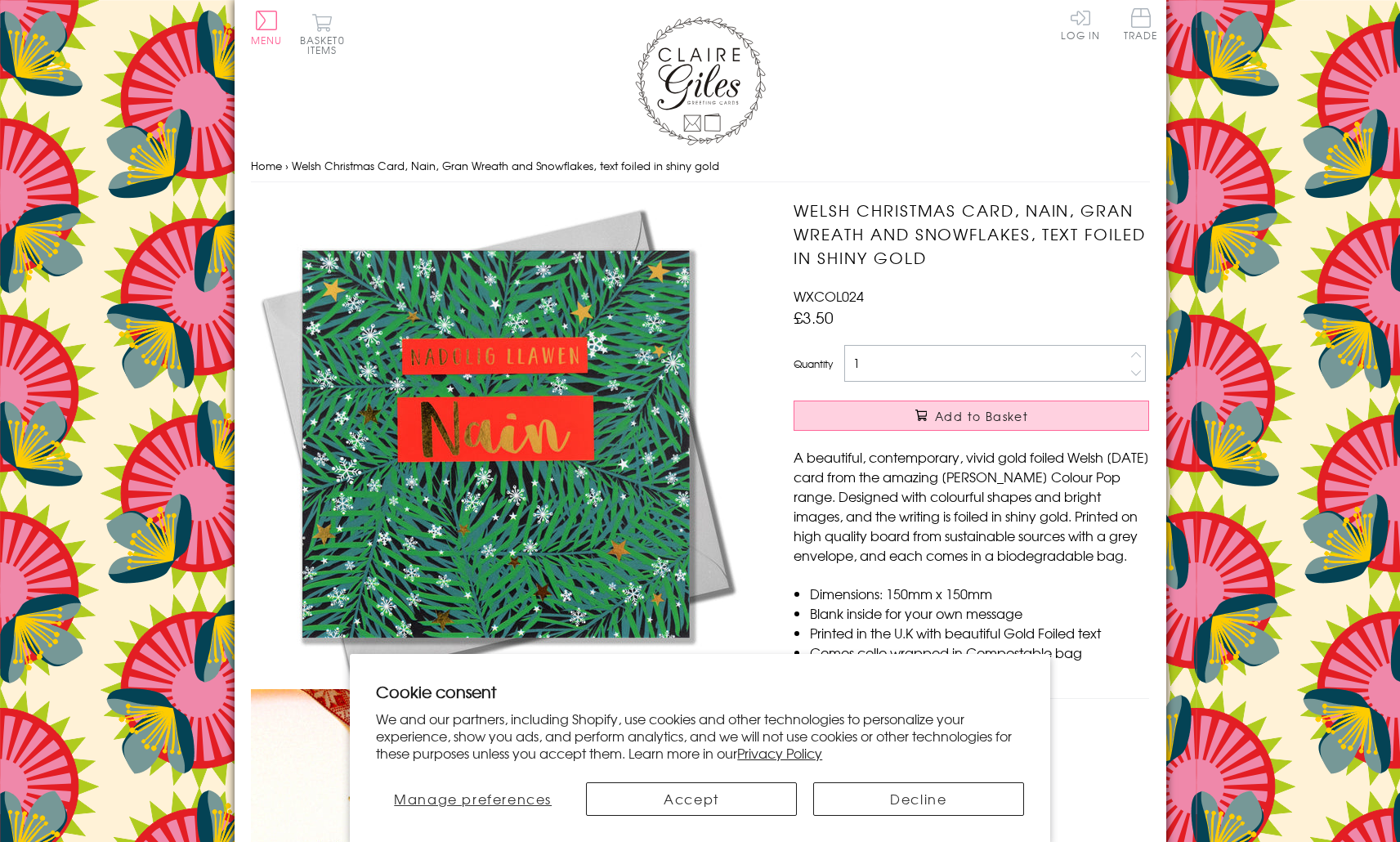  Describe the element at coordinates (829, 296) in the screenshot. I see `span: WXCOL024` at that location.